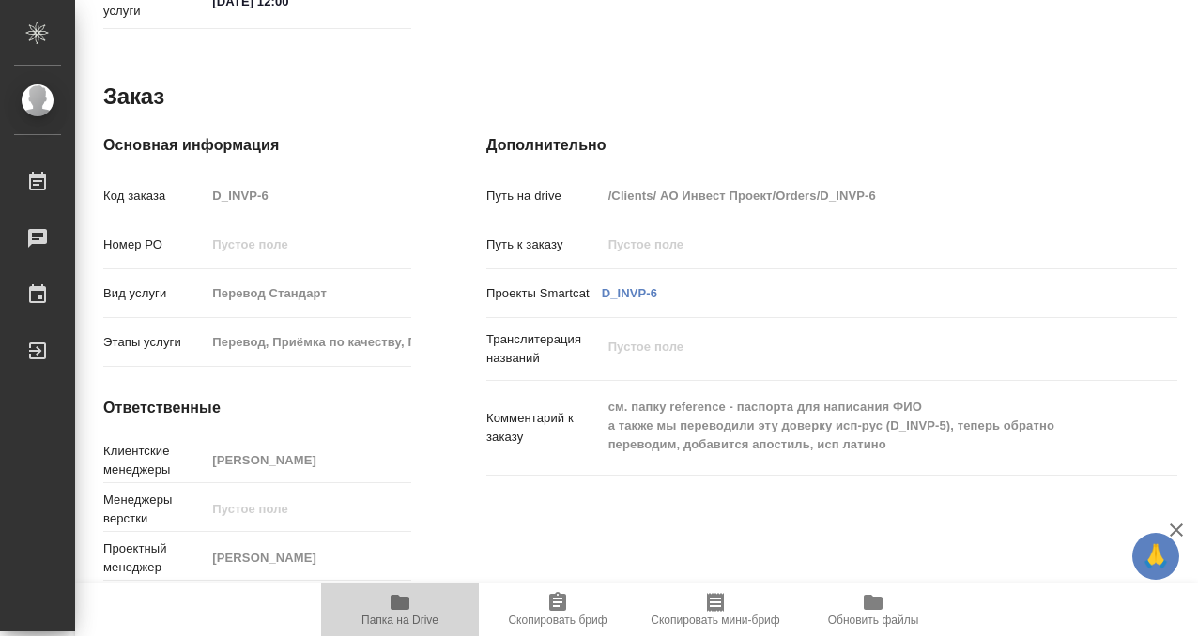  Describe the element at coordinates (257, 408) in the screenshot. I see `h4: Ответственные` at that location.